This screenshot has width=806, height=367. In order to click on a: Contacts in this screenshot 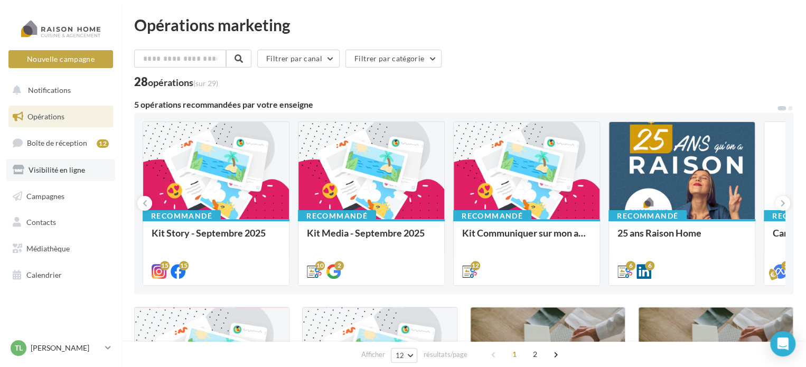, I will do `click(61, 222)`.